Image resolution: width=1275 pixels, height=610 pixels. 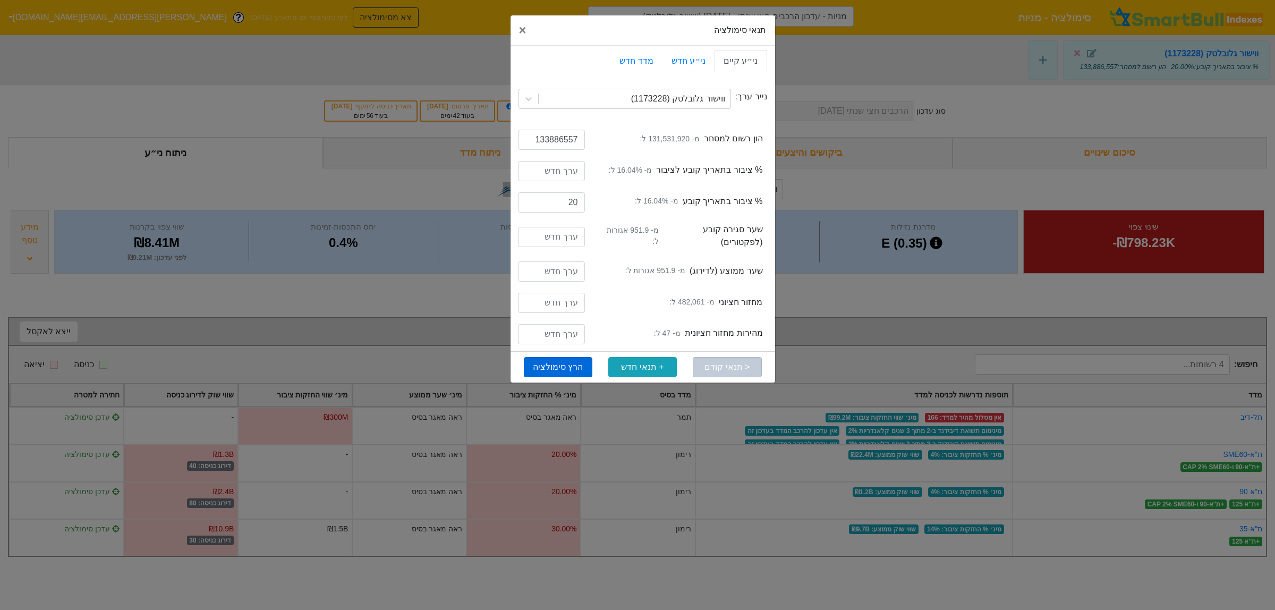 What do you see at coordinates (667, 333) in the screenshot?
I see `small: מ- 47 ל:` at bounding box center [667, 333].